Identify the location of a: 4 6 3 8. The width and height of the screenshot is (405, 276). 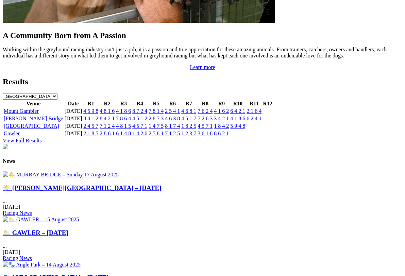
(172, 118).